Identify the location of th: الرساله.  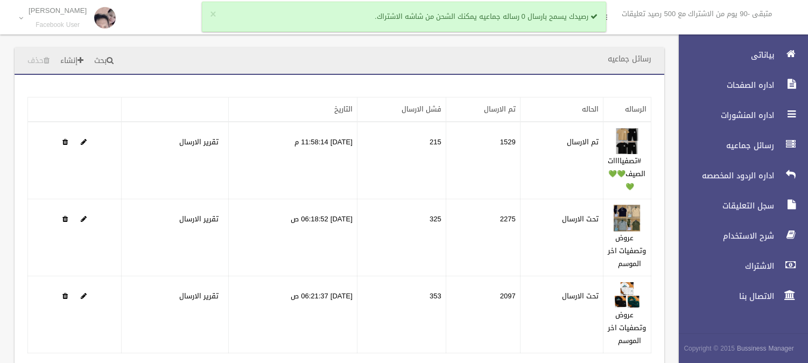
(626, 110).